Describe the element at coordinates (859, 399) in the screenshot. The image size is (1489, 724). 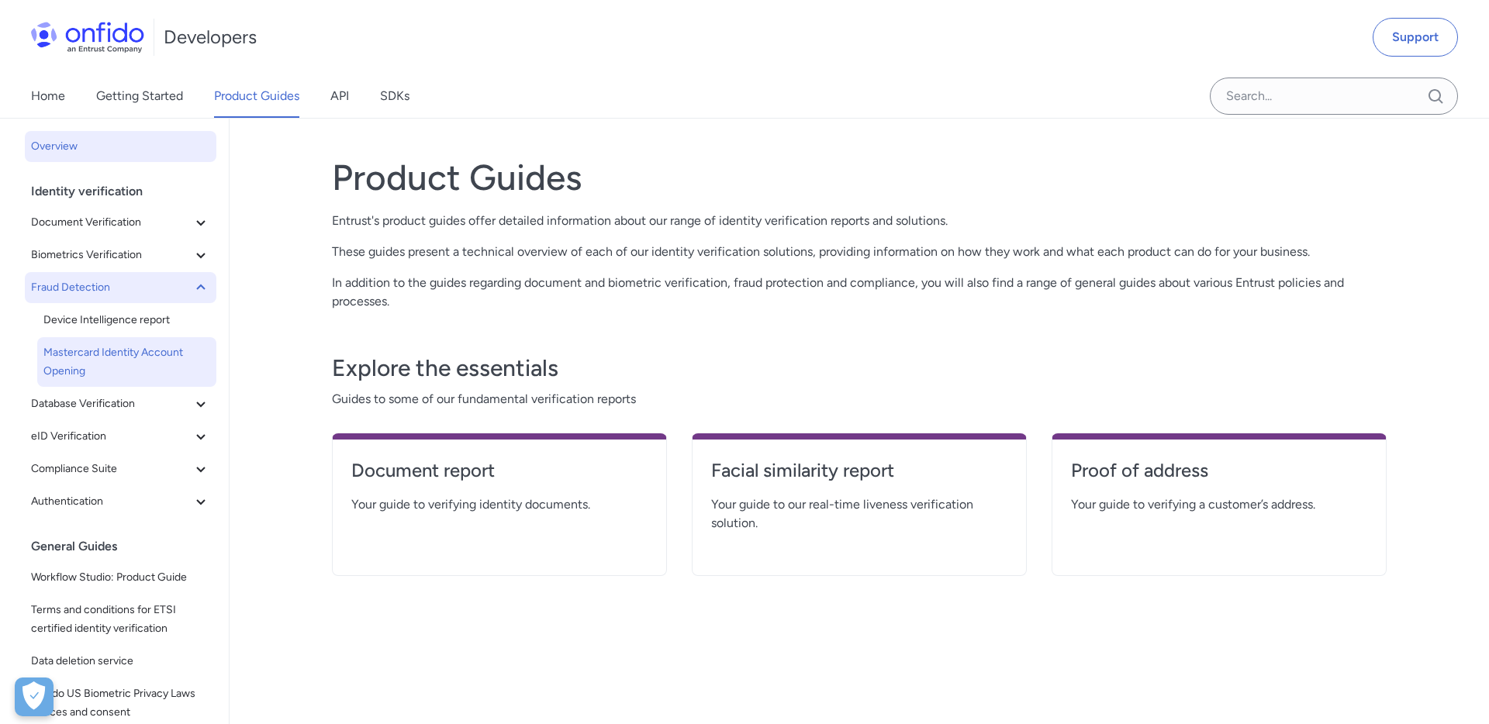
I see `span: Guides to some of our fundamental verification reports` at that location.